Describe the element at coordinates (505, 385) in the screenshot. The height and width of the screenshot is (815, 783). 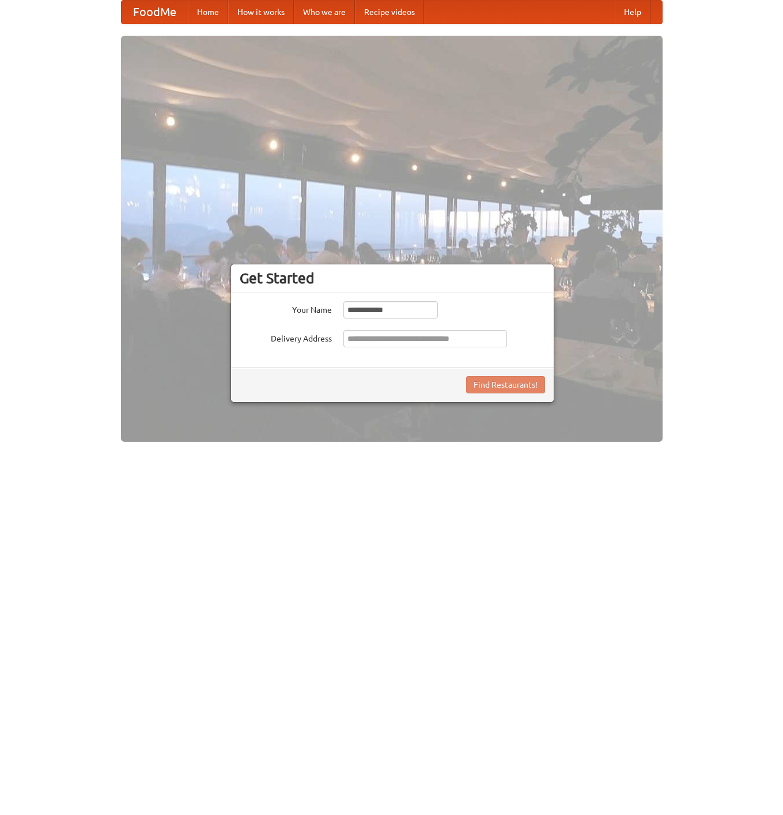
I see `button: Find Restaurants!` at that location.